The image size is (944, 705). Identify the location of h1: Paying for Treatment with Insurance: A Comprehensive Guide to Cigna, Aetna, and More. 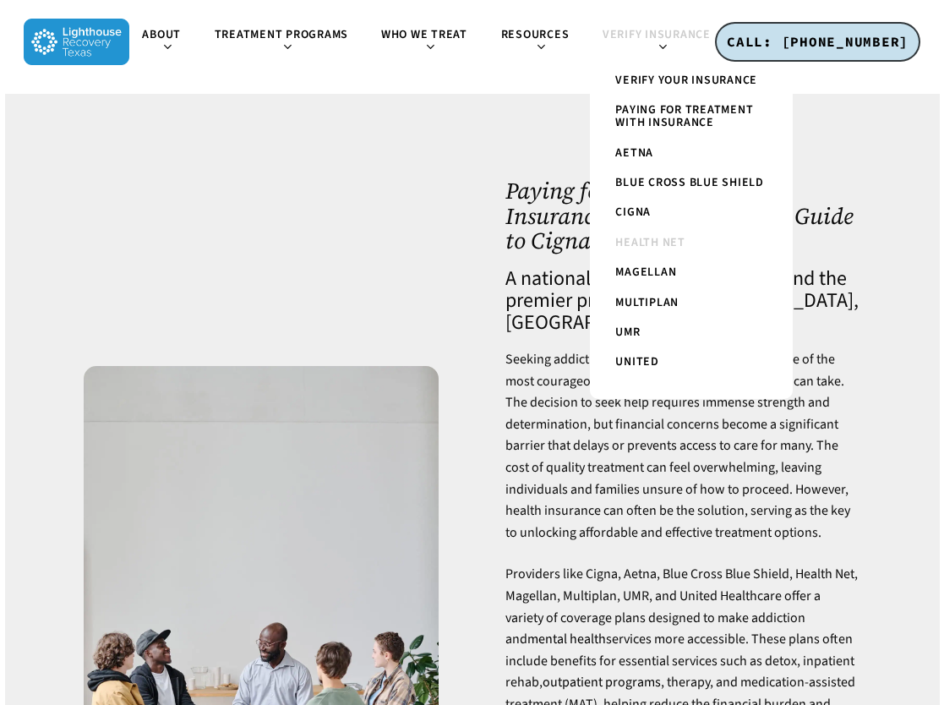
(683, 216).